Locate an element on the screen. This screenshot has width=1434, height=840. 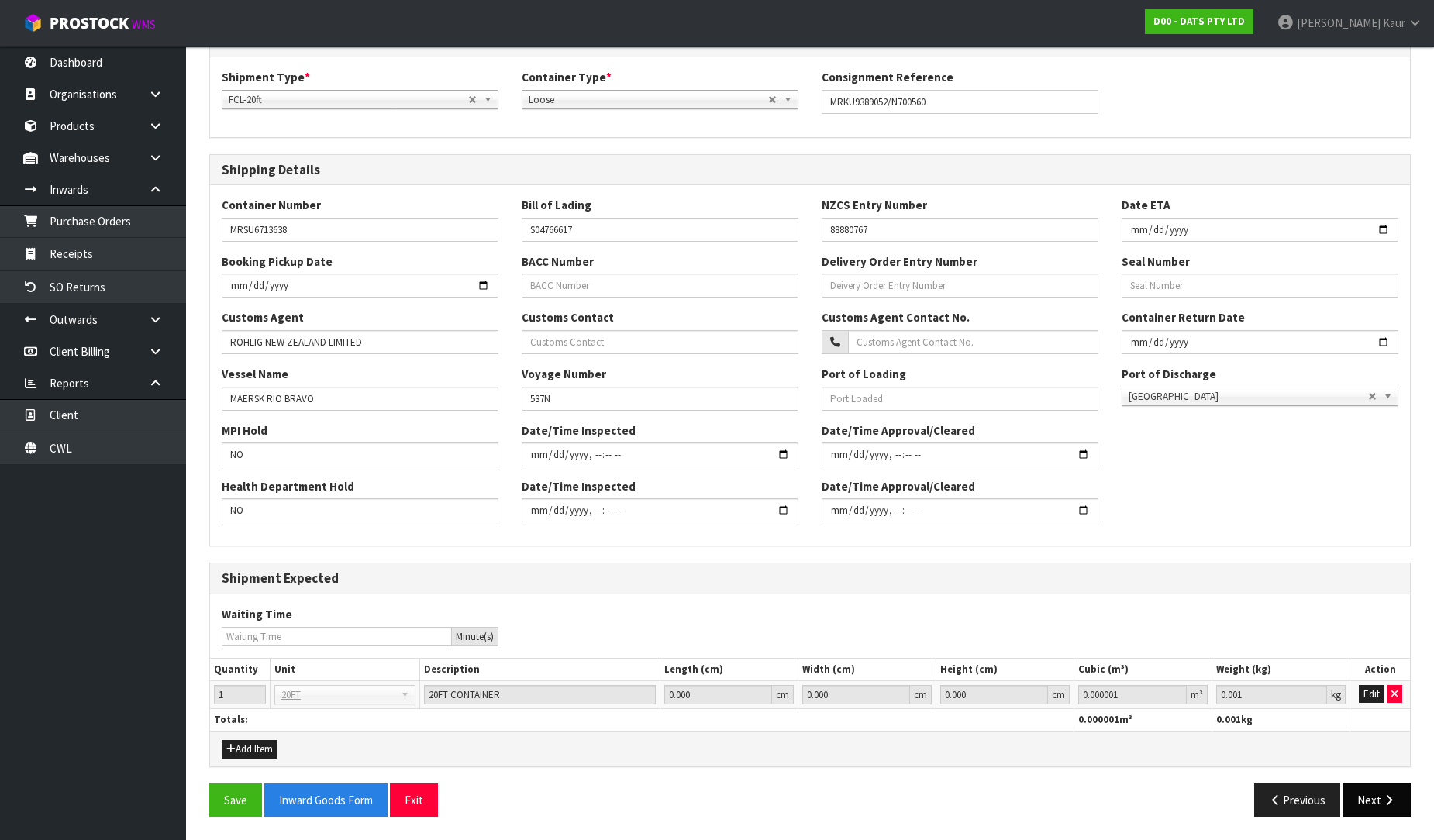
button: Add Item is located at coordinates (250, 749).